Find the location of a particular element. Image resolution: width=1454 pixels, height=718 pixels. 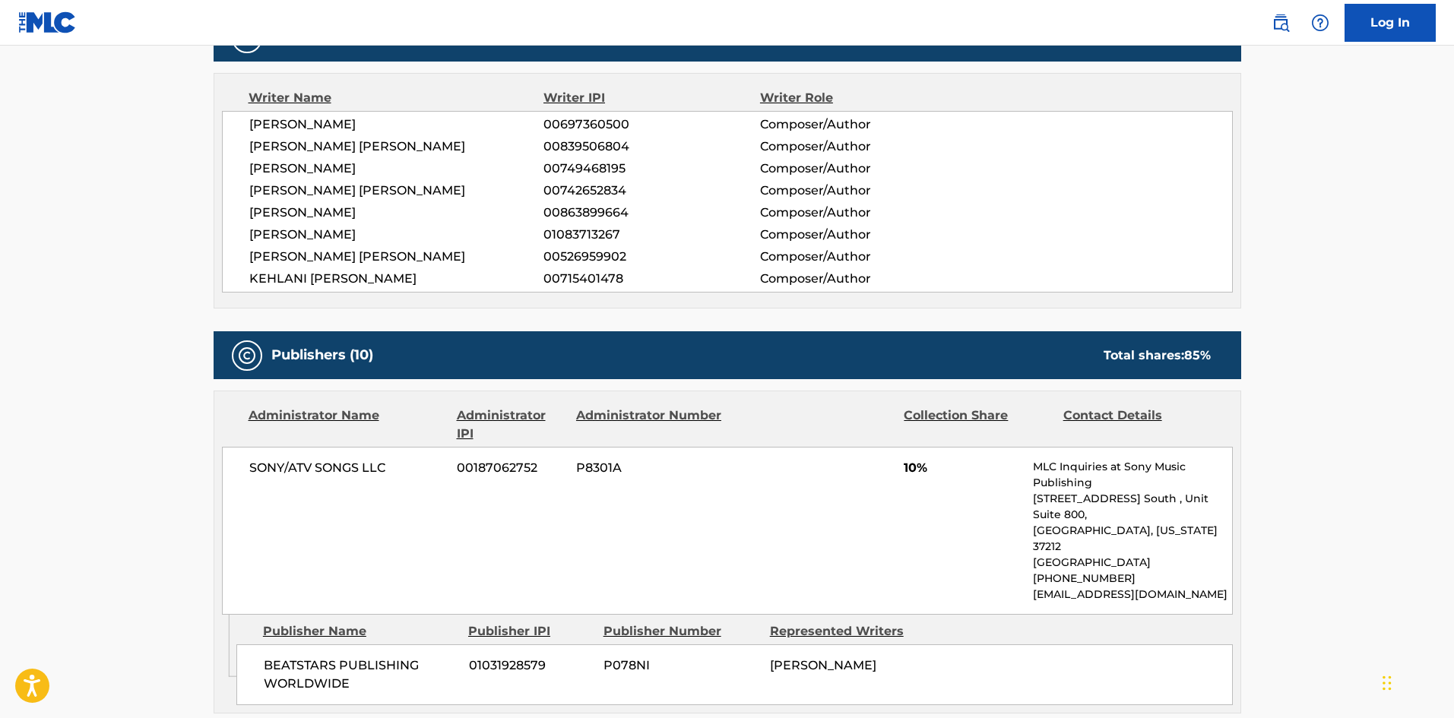

div: Publisher IPI is located at coordinates (530, 632).